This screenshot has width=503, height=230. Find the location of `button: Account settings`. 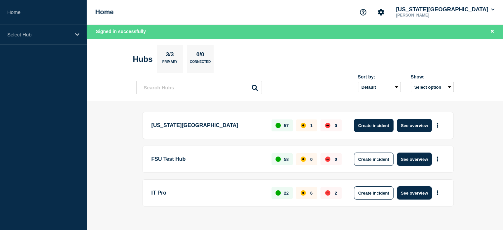

button: Account settings is located at coordinates (381, 12).